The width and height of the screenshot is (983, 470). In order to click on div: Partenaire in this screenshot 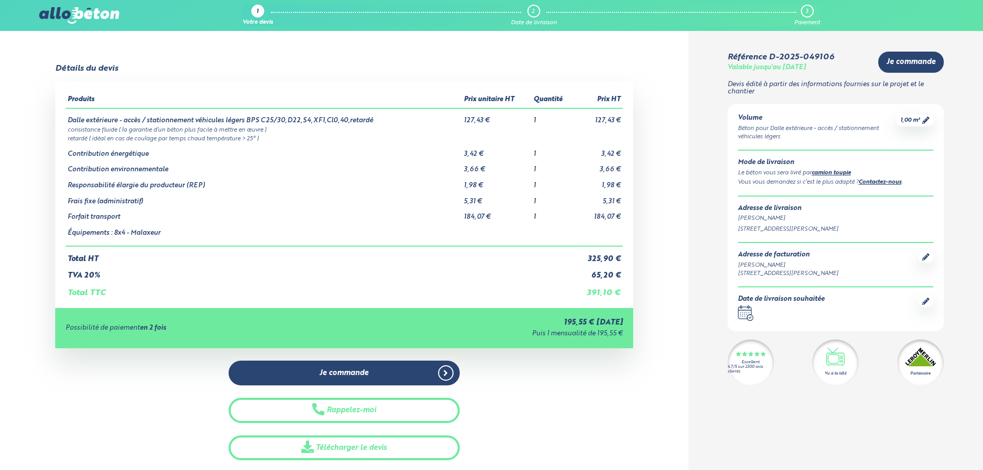, I will do `click(920, 374)`.